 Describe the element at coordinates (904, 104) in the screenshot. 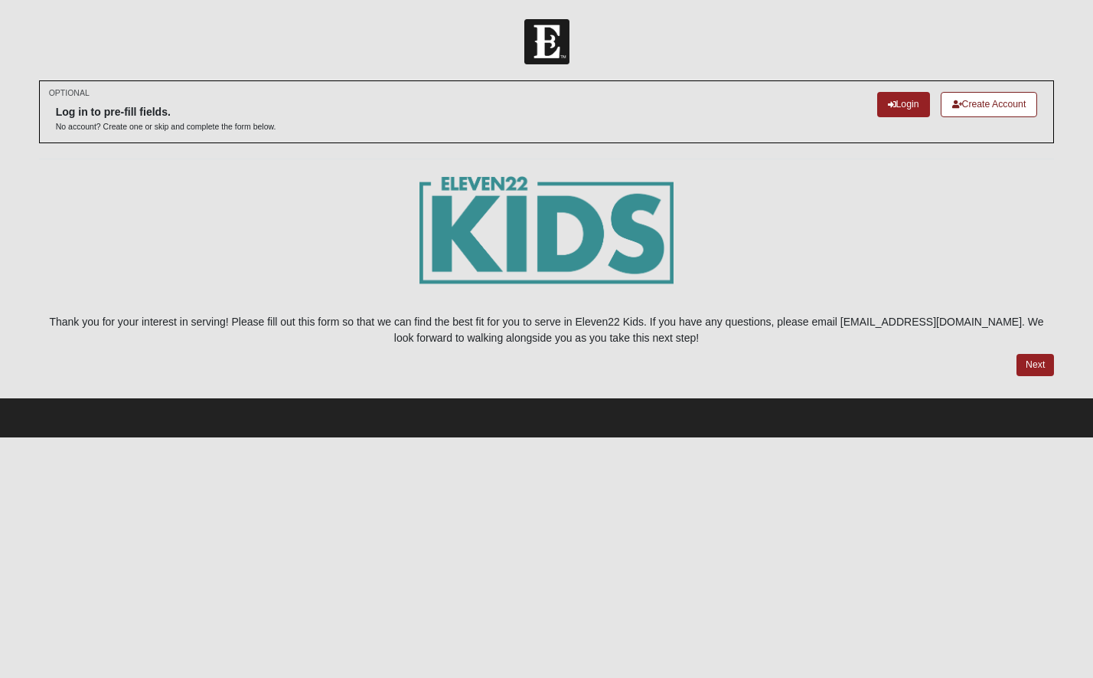

I see `a: Login` at that location.